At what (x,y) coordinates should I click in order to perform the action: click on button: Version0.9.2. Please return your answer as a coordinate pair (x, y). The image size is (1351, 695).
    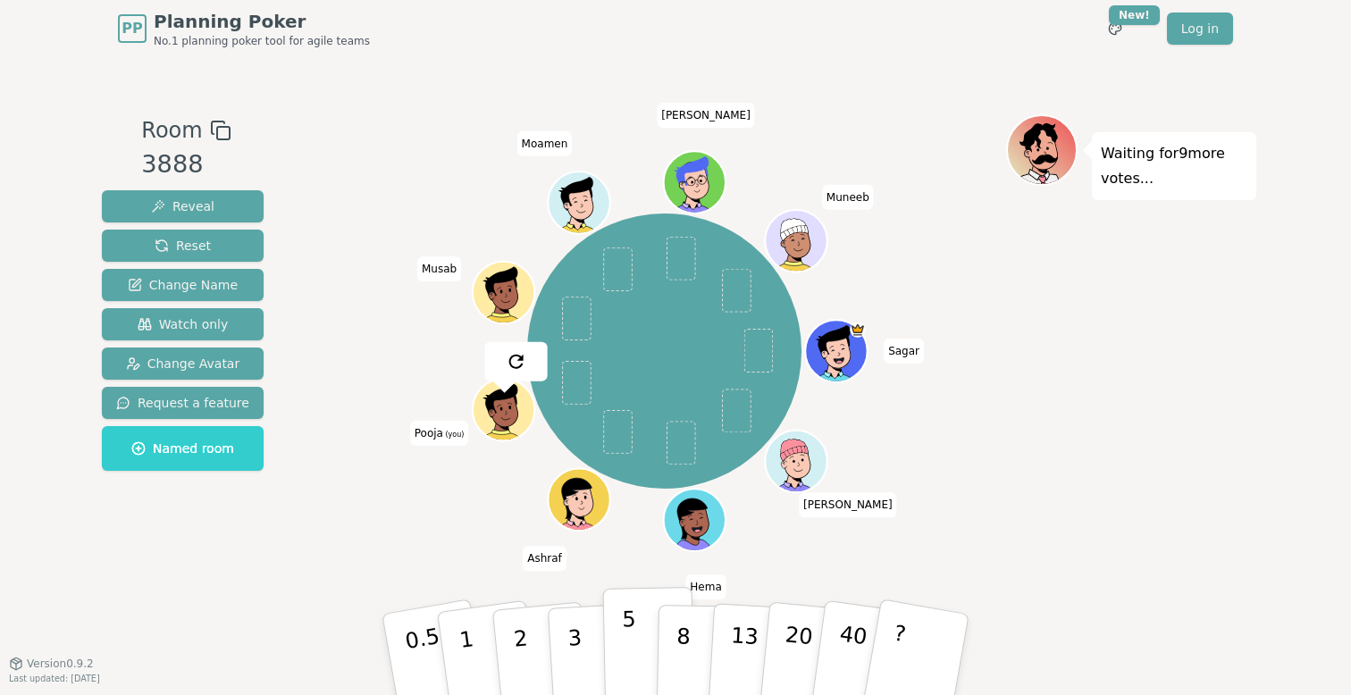
    Looking at the image, I should click on (51, 664).